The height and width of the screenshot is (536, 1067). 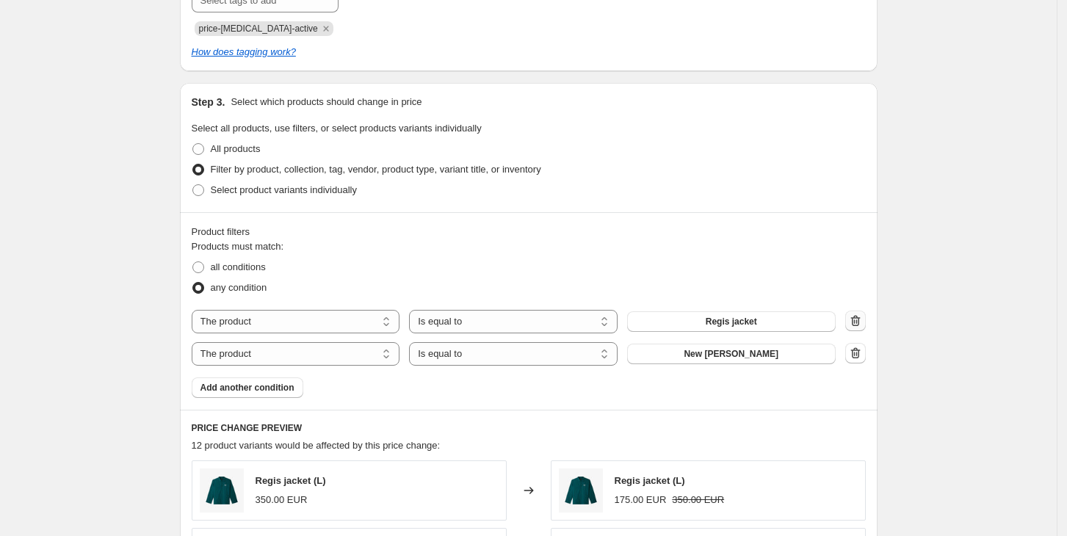 I want to click on button: New Pete mac, so click(x=731, y=354).